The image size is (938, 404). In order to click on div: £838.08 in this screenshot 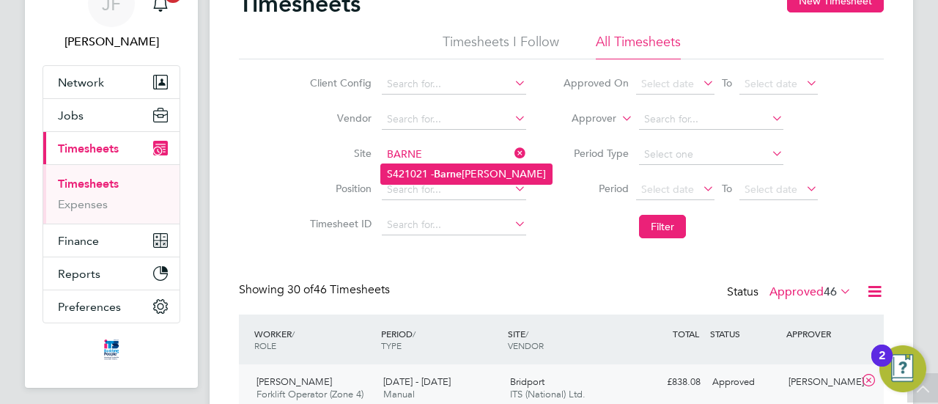, I will do `click(668, 382)`.